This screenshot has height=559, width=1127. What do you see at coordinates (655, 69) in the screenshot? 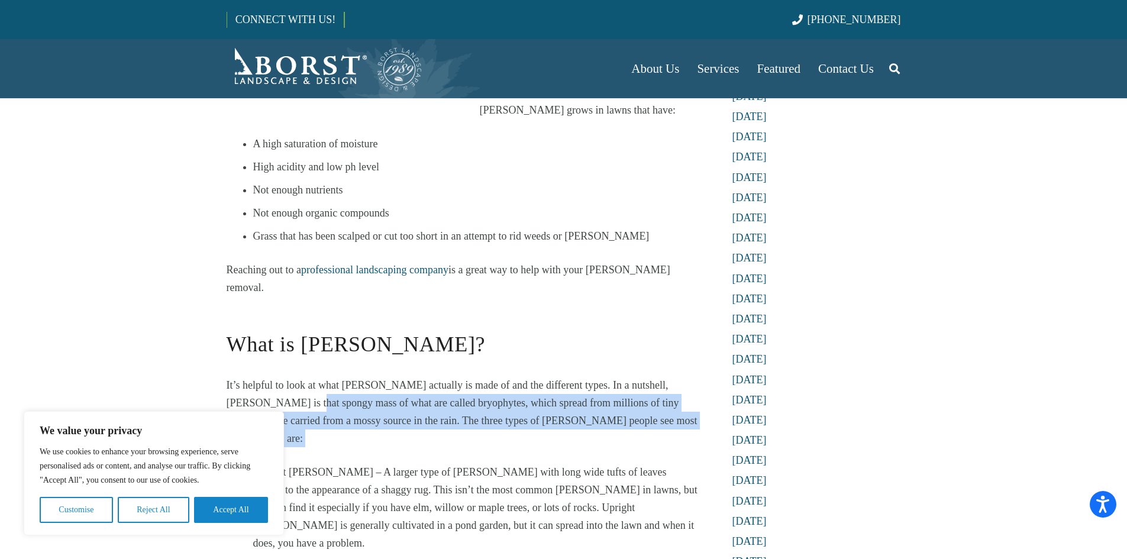
I see `span: About Us` at bounding box center [655, 69].